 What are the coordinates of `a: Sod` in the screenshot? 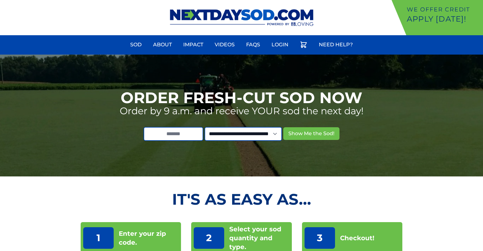 It's located at (136, 45).